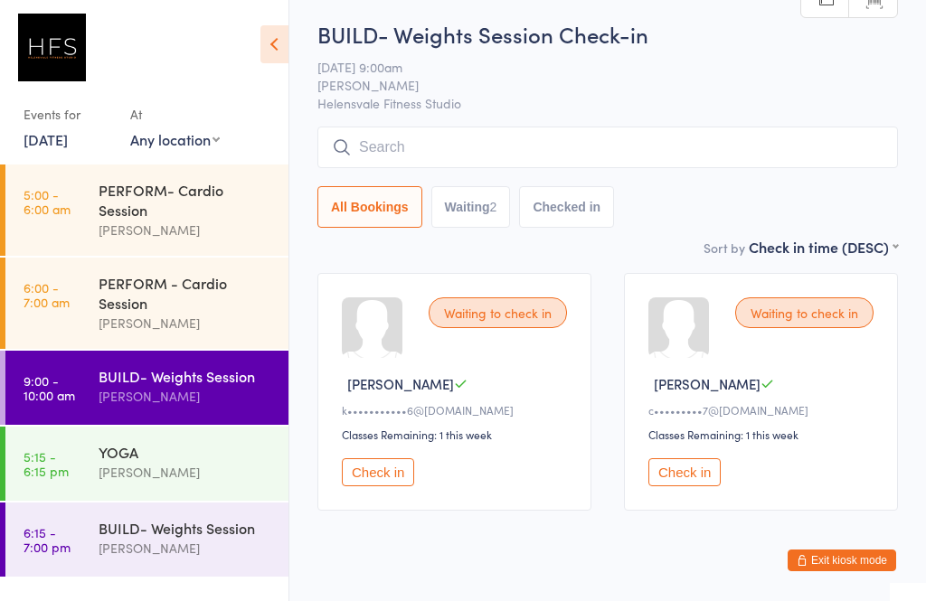  What do you see at coordinates (494, 207) in the screenshot?
I see `div: 2` at bounding box center [494, 207].